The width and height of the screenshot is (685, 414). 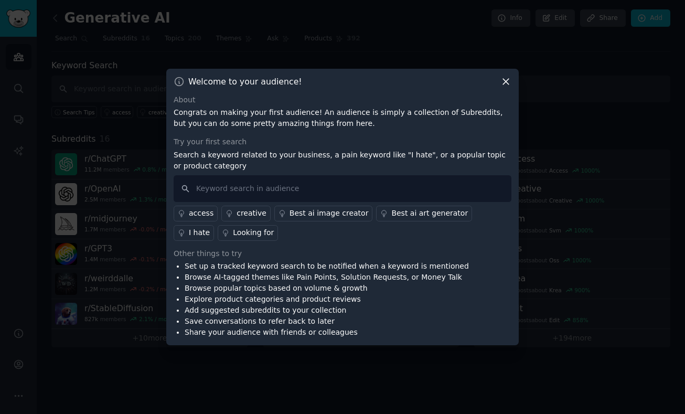 I want to click on a: I hate, so click(x=193, y=233).